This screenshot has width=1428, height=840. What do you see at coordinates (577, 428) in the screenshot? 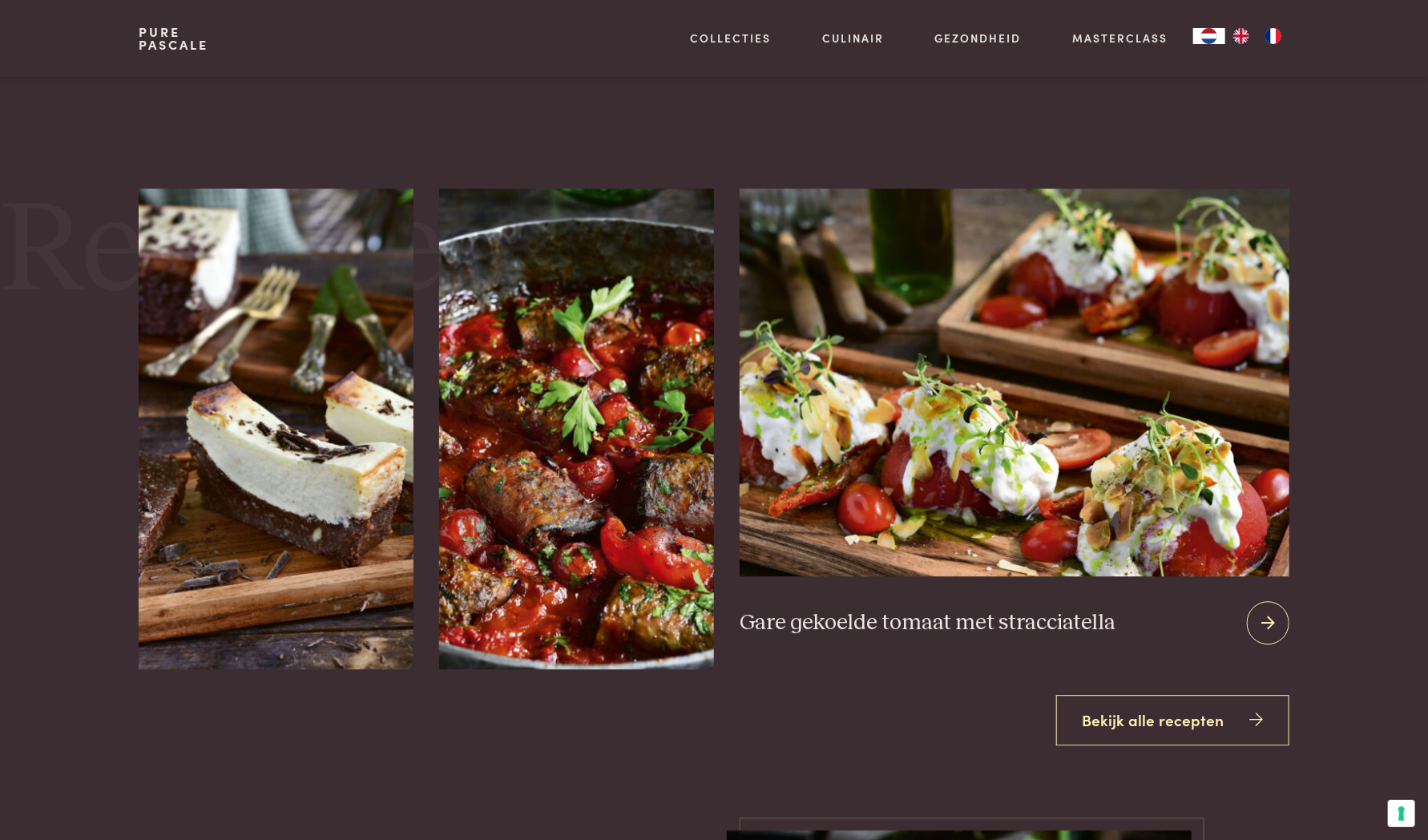
I see `img: Aubergine-gehaktrolletjes in tomatensaus` at bounding box center [577, 428].